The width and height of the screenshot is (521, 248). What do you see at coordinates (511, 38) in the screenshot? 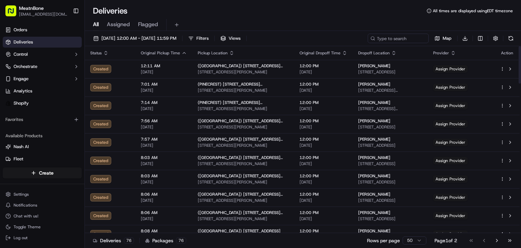
I see `button: Refresh` at bounding box center [511, 38].